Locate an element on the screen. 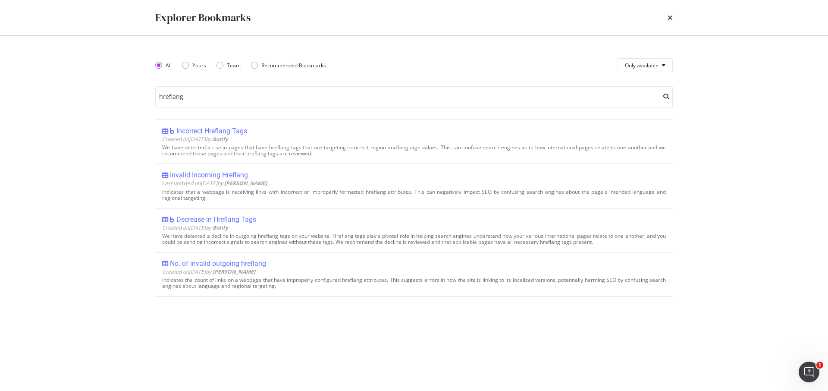 Image resolution: width=828 pixels, height=391 pixels. div: No. of invalid outgoing hreflang is located at coordinates (218, 263).